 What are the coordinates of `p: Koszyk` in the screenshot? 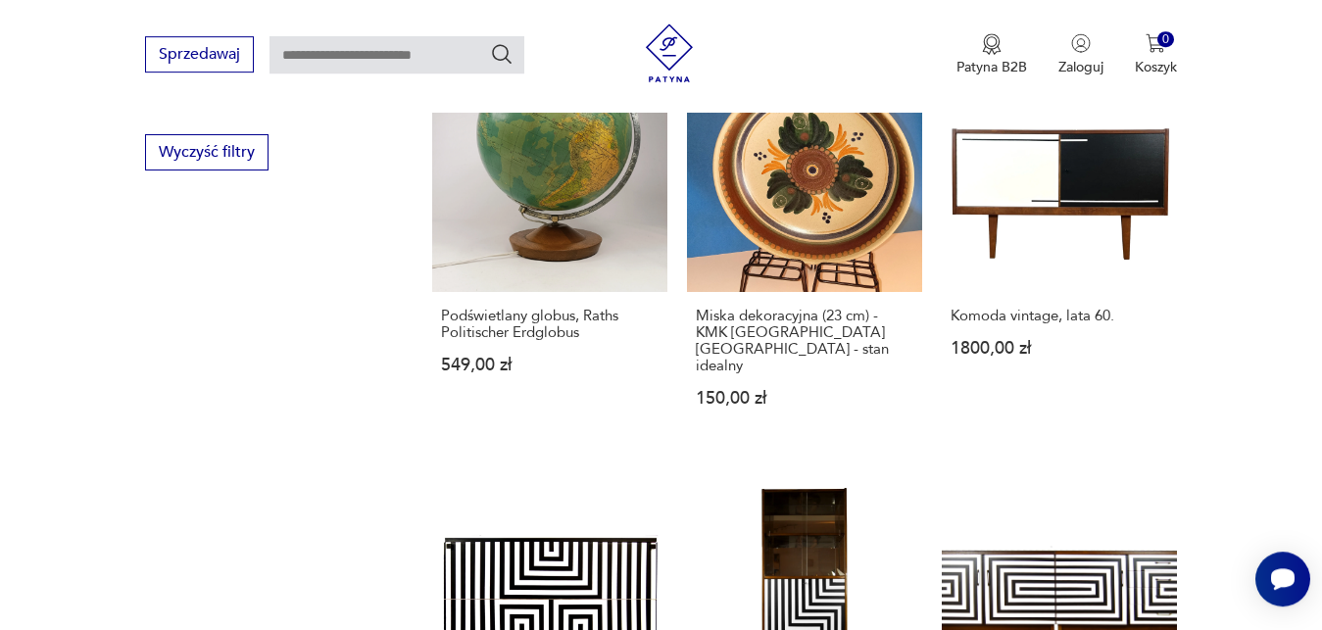 It's located at (1155, 67).